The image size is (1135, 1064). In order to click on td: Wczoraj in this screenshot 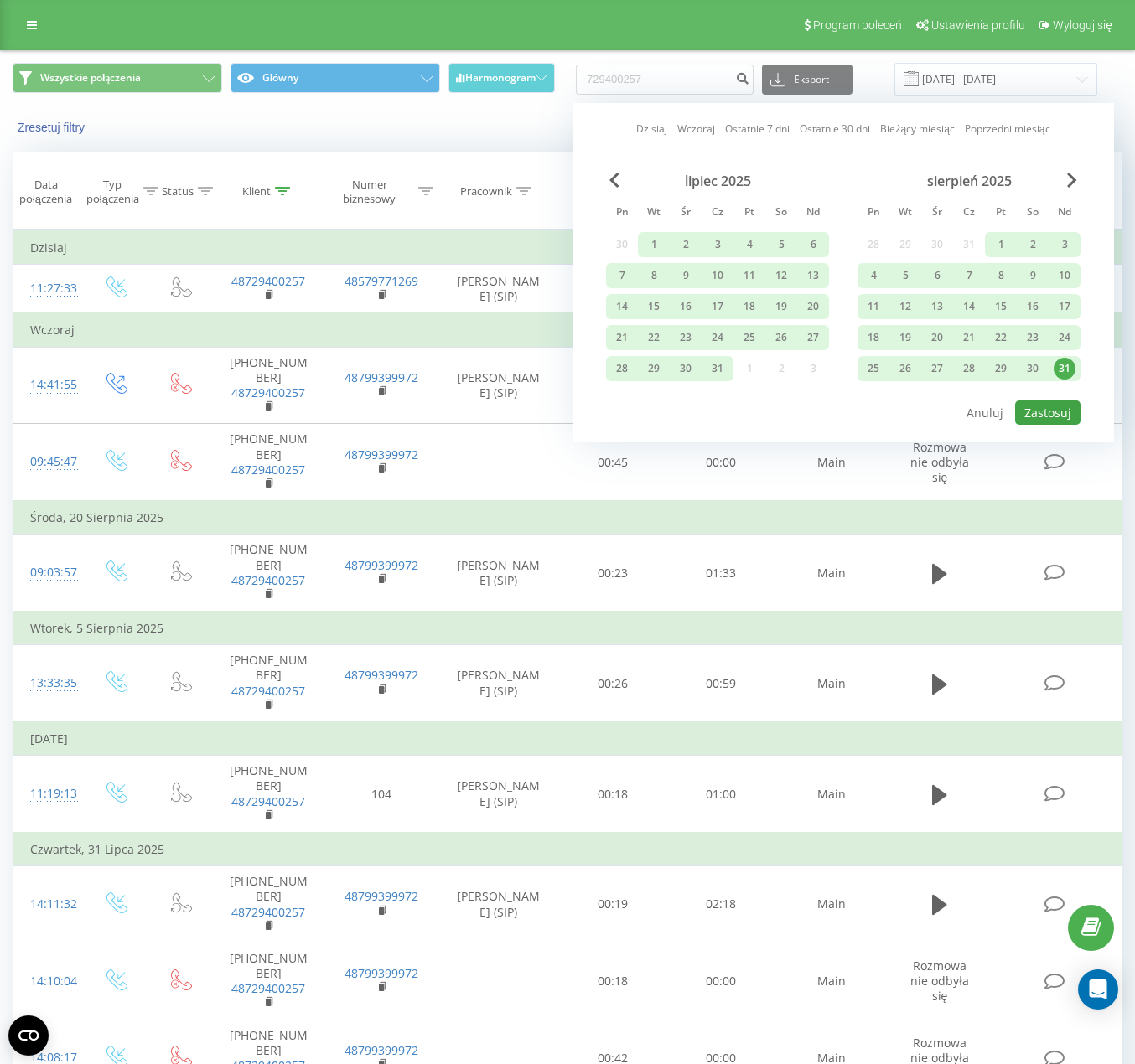, I will do `click(568, 330)`.